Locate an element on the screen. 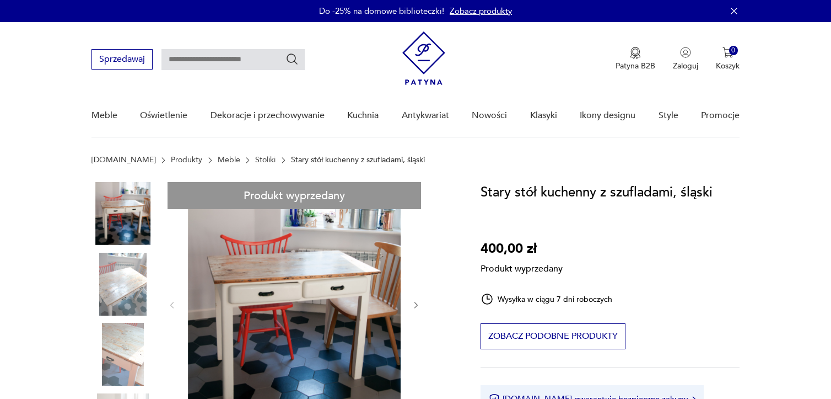  button: 0Koszyk is located at coordinates (728, 59).